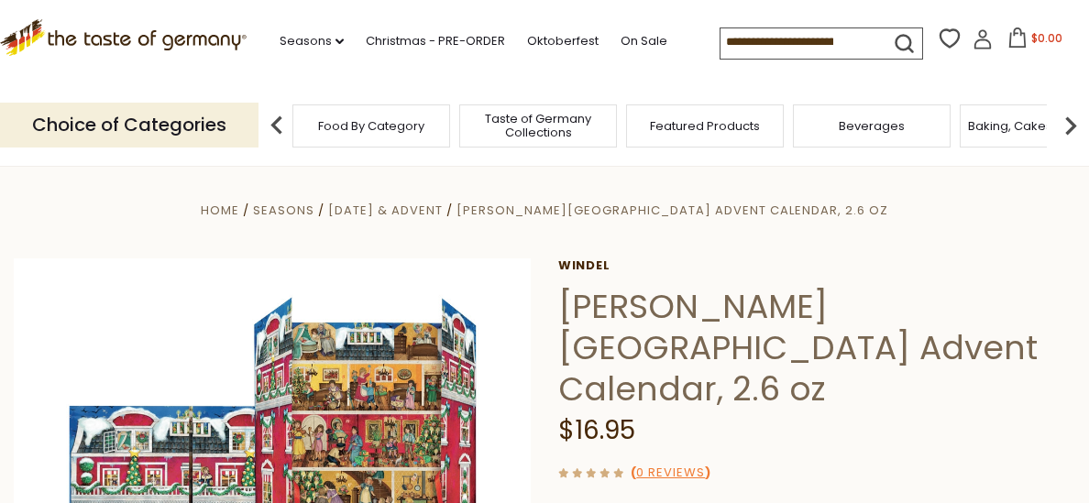  Describe the element at coordinates (538, 126) in the screenshot. I see `a: Taste of Germany Collections` at that location.